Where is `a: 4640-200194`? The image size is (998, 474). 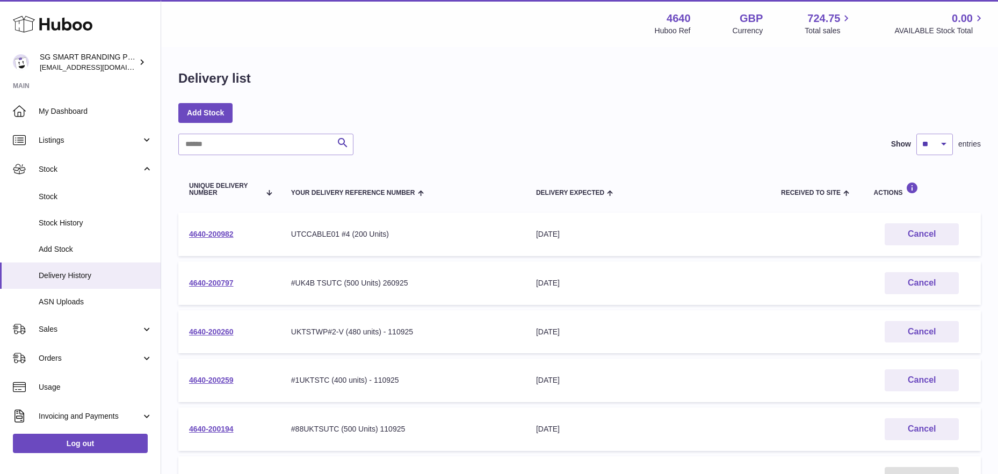
a: 4640-200194 is located at coordinates (211, 429).